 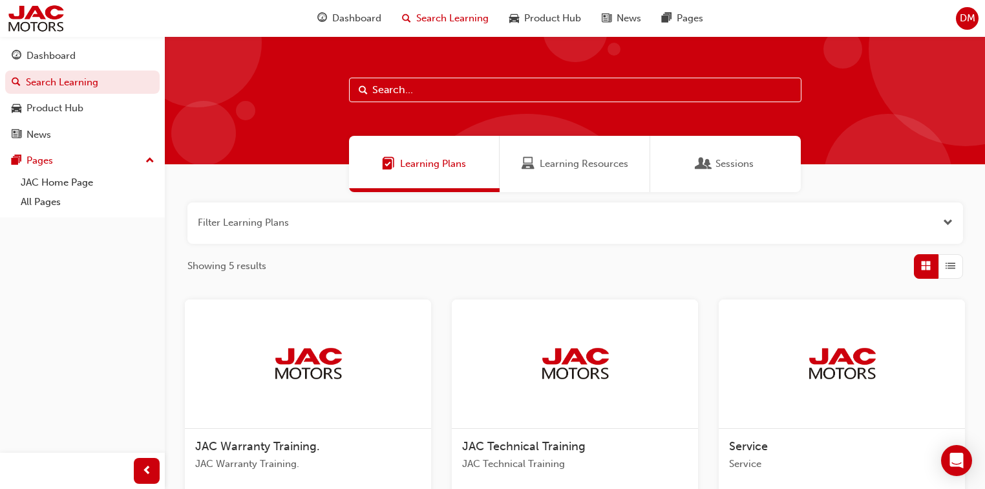 I want to click on span: Search Learning, so click(x=453, y=18).